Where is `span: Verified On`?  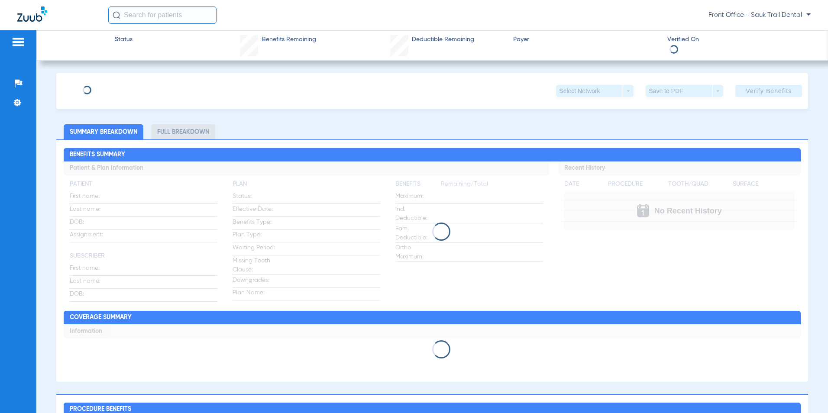 span: Verified On is located at coordinates (741, 39).